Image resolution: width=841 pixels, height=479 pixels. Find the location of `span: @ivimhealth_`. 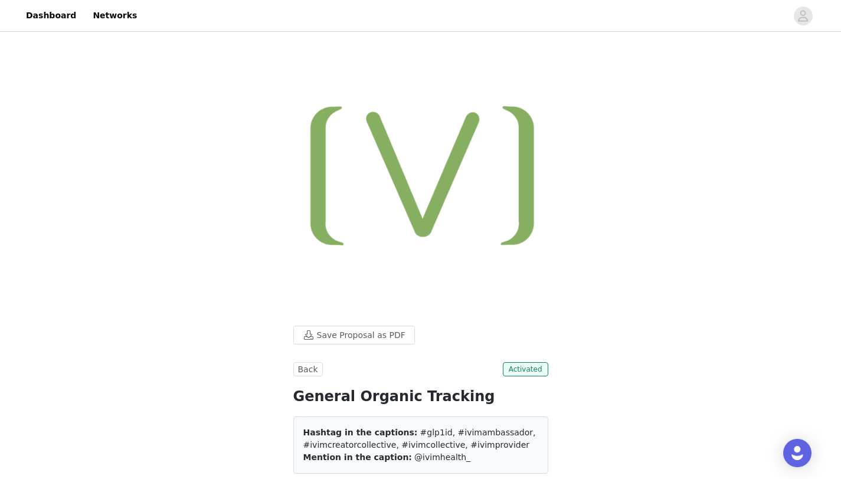

span: @ivimhealth_ is located at coordinates (442, 457).